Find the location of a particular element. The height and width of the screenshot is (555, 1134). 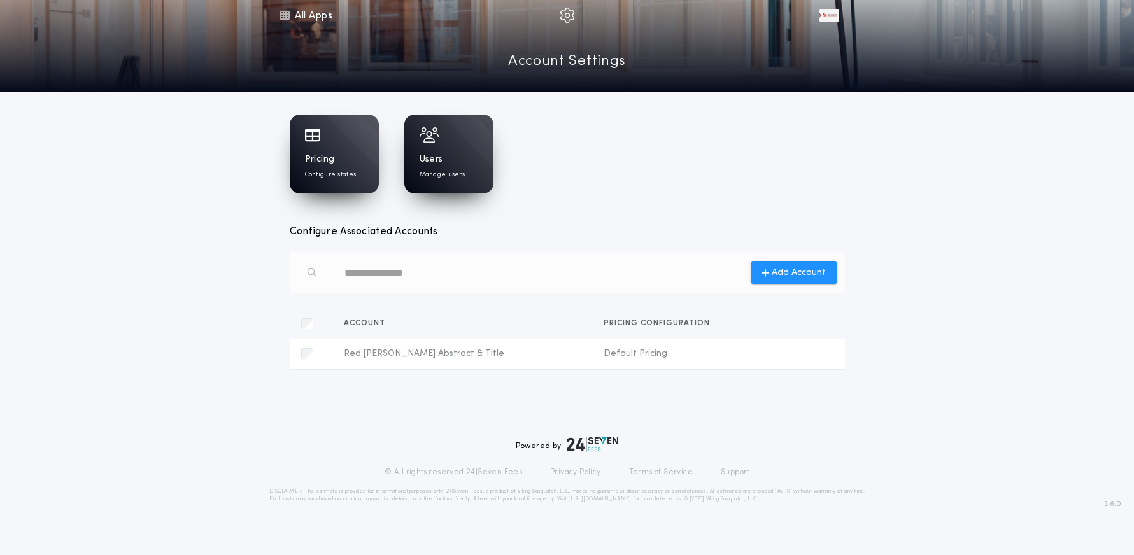

a: Privacy Policy is located at coordinates (576, 472).